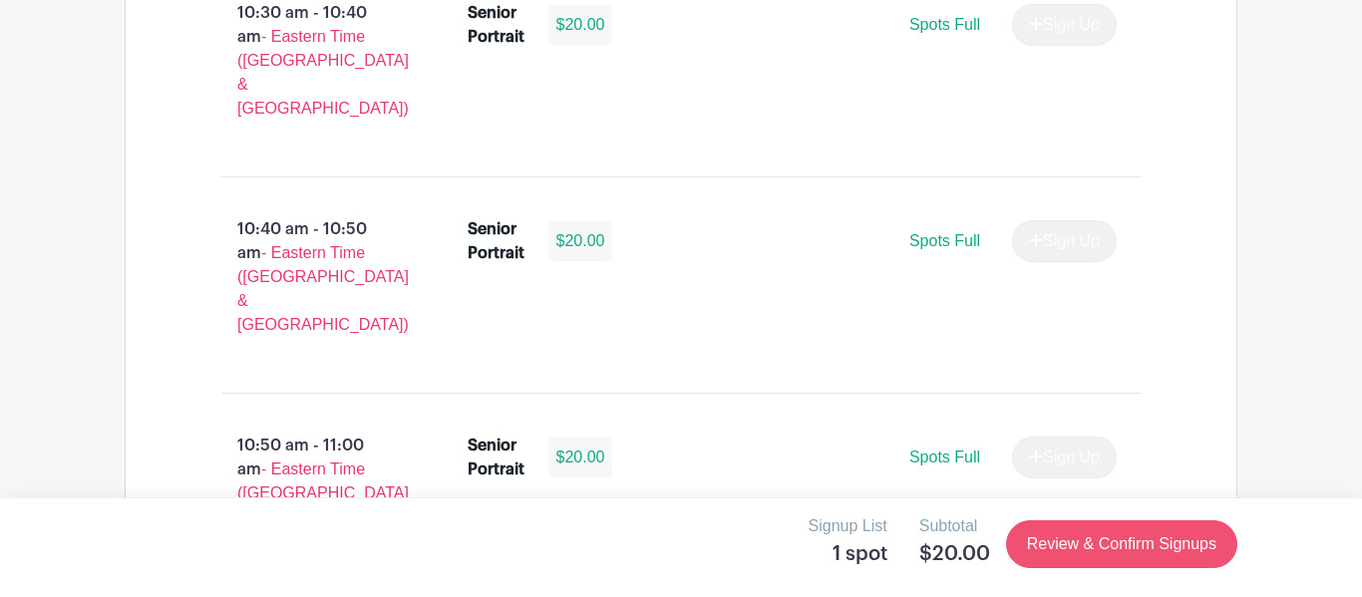 The image size is (1362, 597). I want to click on p: Signup List, so click(848, 527).